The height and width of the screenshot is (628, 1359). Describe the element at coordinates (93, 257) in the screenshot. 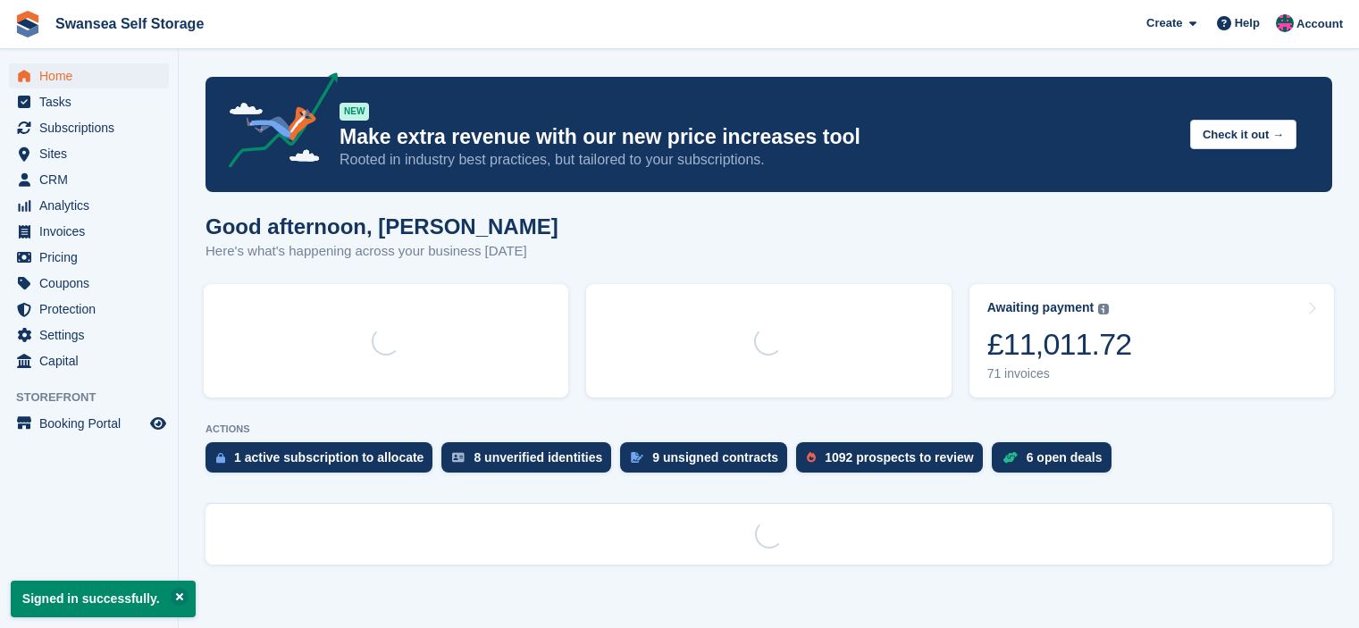

I see `span: Pricing` at that location.